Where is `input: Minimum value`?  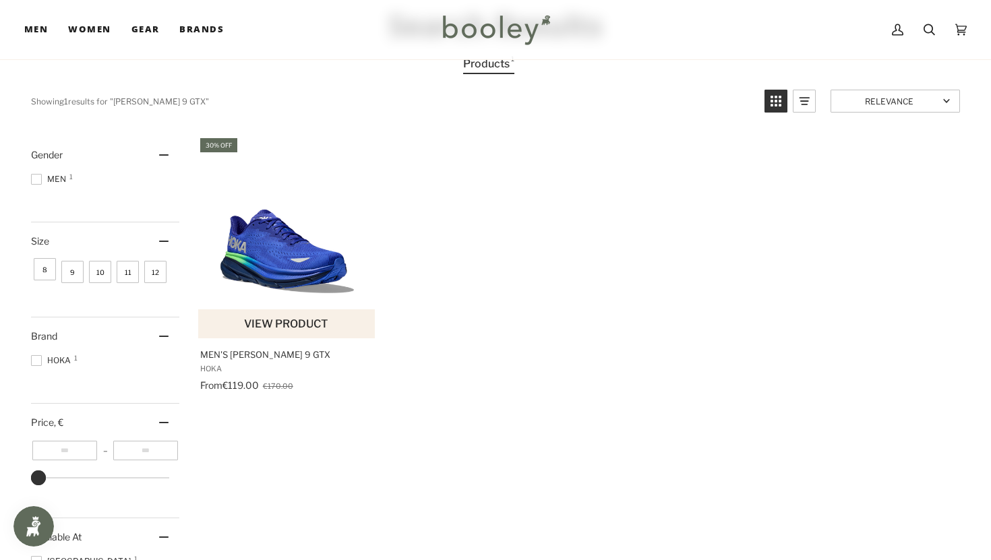 input: Minimum value is located at coordinates (65, 450).